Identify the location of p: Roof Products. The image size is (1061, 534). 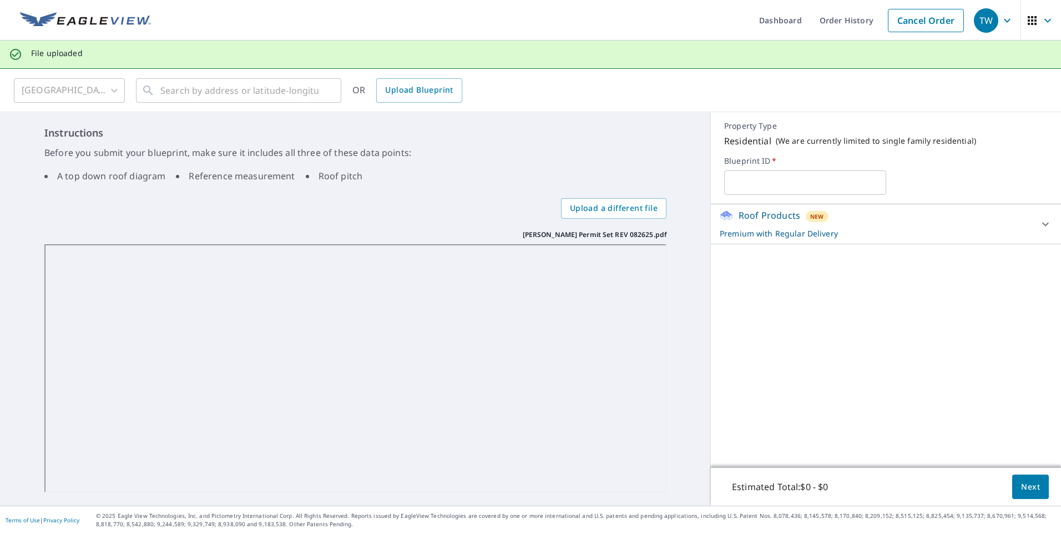
(769, 215).